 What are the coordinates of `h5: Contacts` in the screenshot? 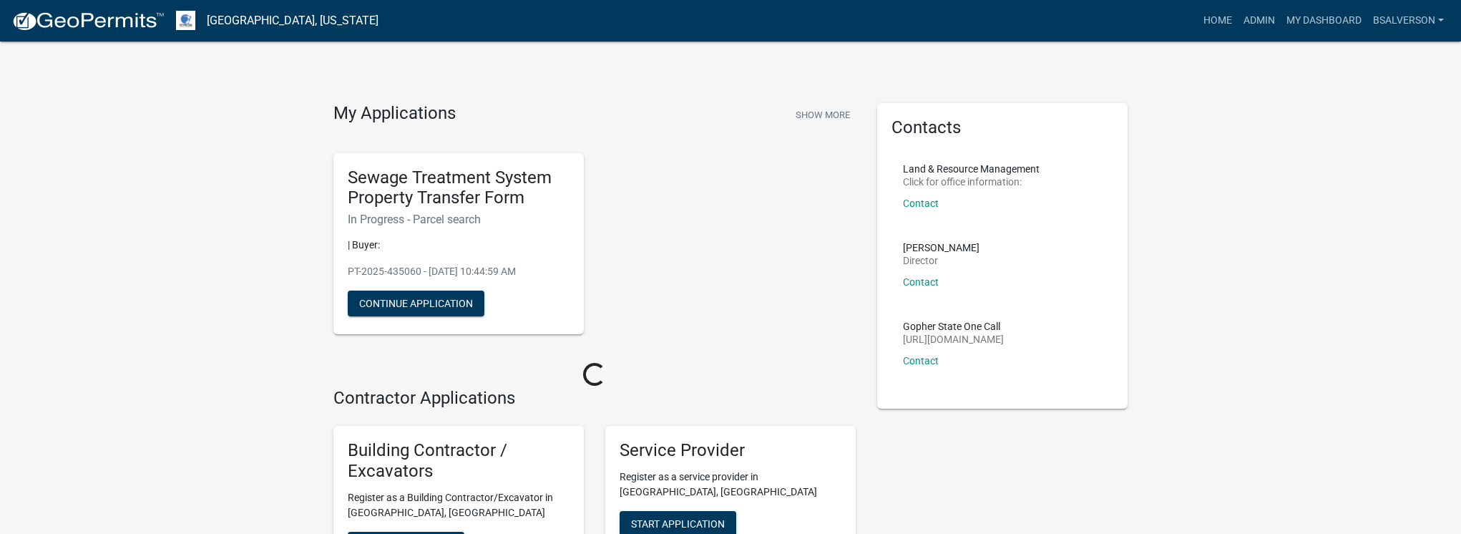 It's located at (1002, 127).